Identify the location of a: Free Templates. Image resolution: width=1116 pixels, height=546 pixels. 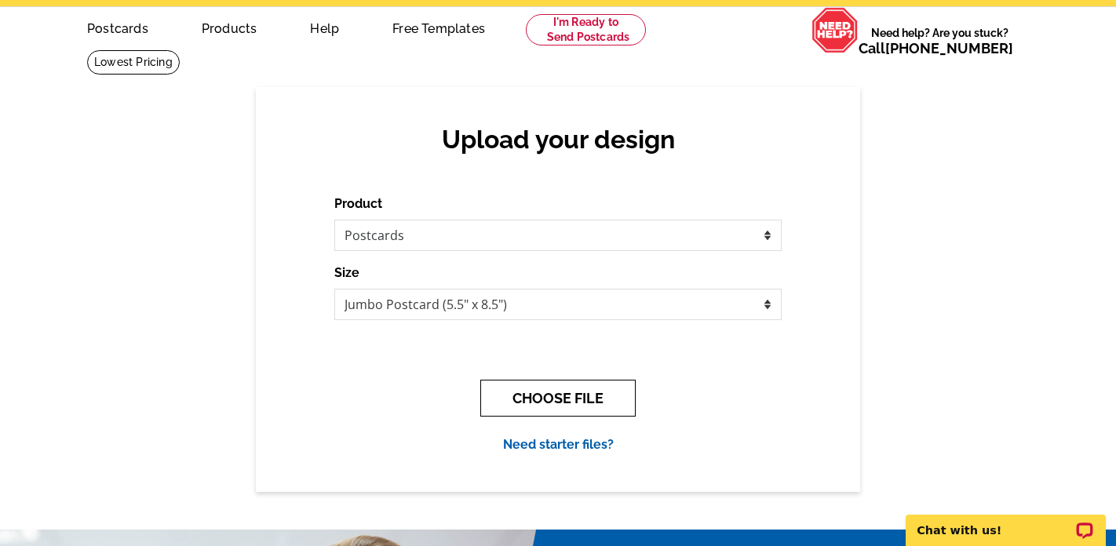
(439, 27).